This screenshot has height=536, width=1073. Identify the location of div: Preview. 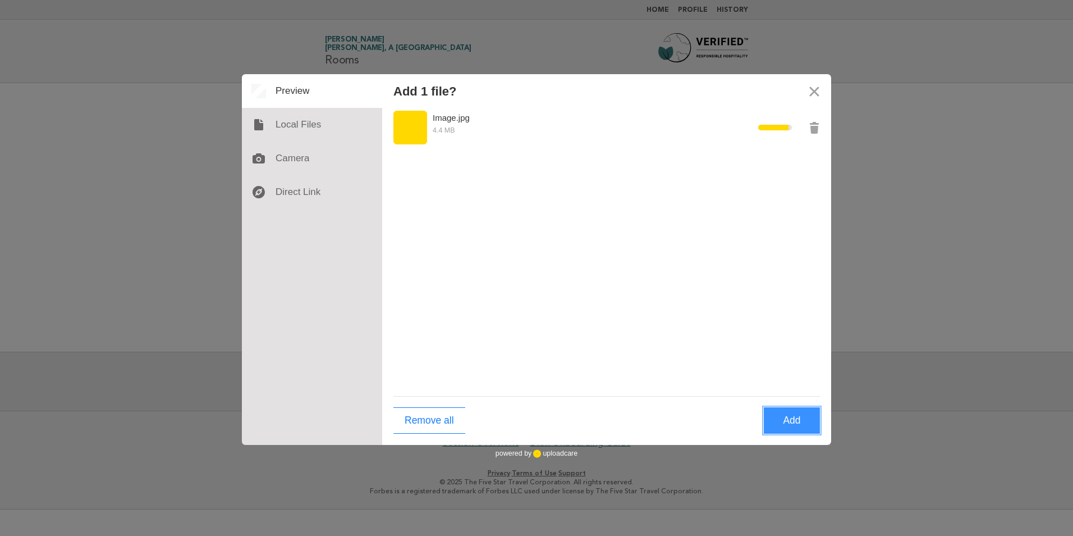
(312, 91).